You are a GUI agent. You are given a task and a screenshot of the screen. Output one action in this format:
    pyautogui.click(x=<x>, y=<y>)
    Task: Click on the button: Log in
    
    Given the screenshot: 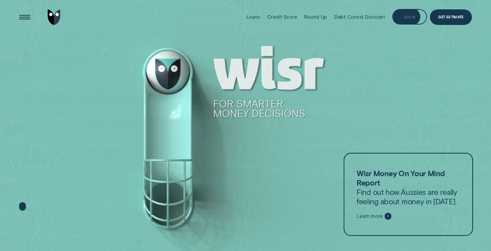 What is the action you would take?
    pyautogui.click(x=409, y=17)
    